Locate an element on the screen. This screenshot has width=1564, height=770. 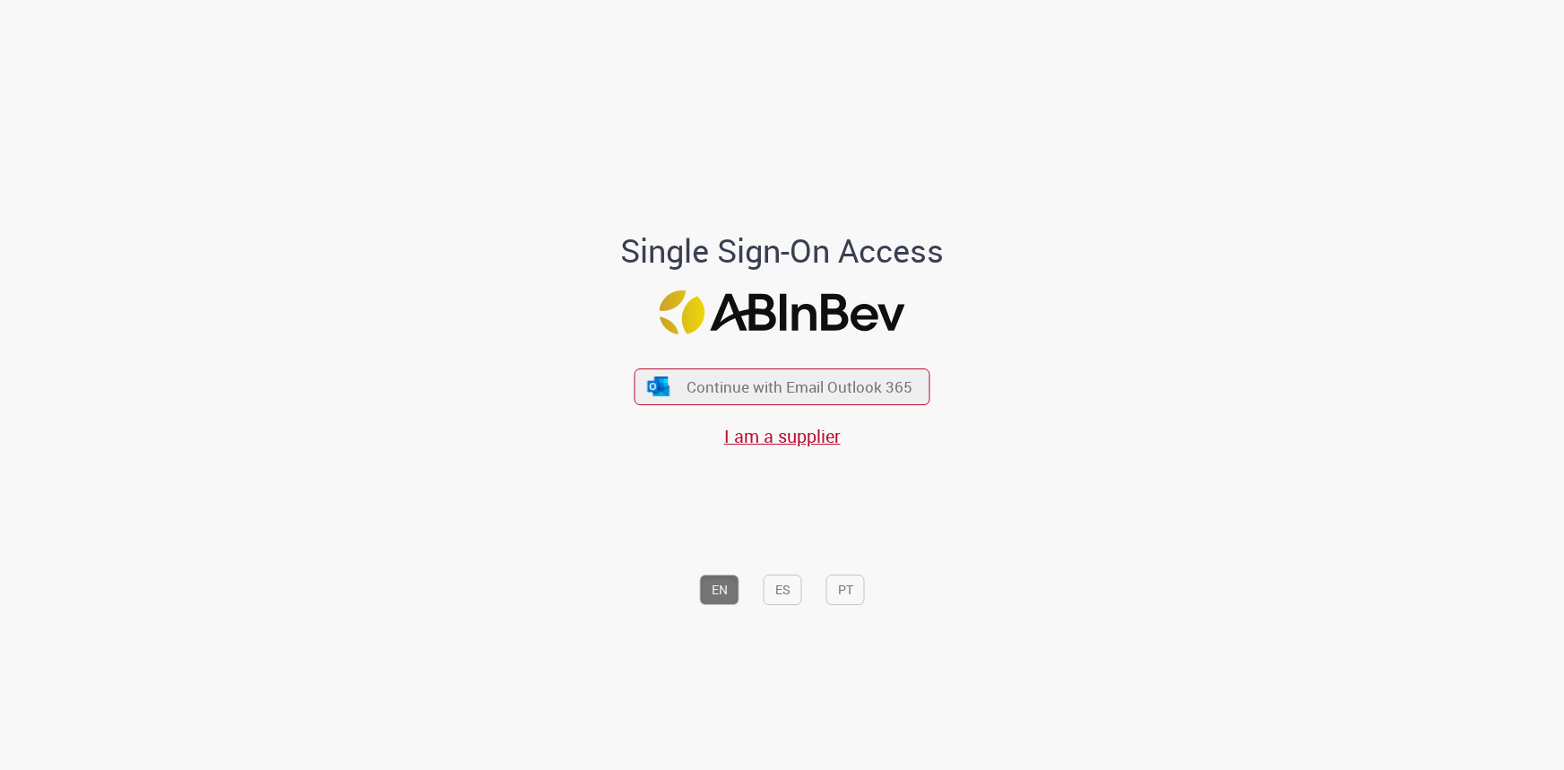
button: PT is located at coordinates (845, 590).